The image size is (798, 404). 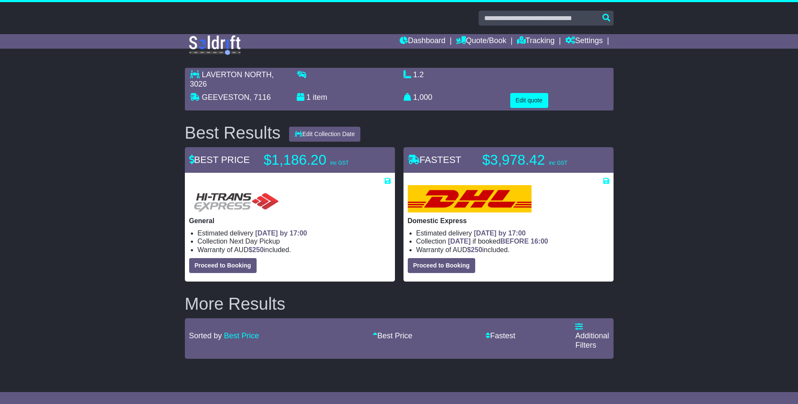 I want to click on span: , 7116, so click(x=260, y=97).